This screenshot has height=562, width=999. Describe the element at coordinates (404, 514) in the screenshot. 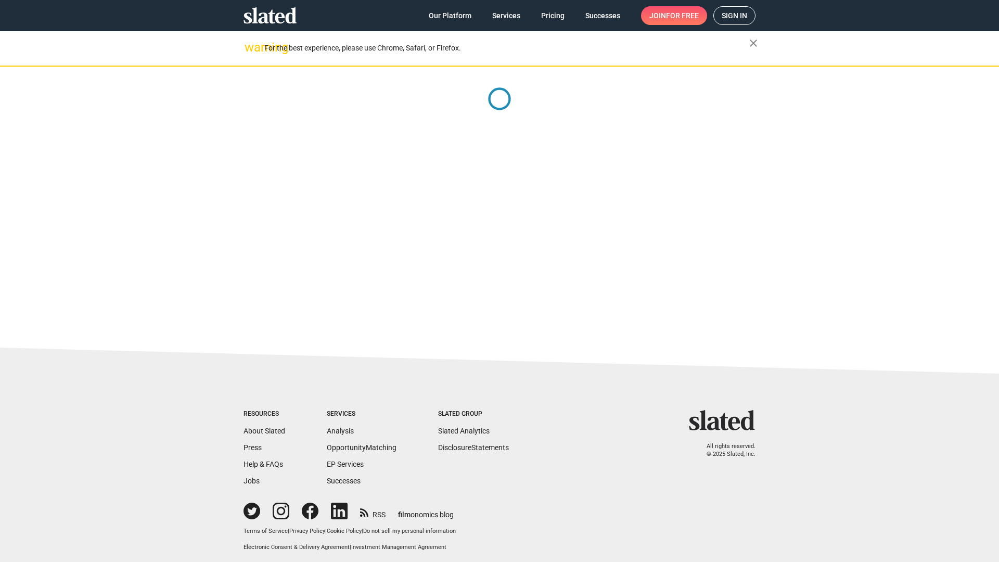

I see `span: film` at that location.